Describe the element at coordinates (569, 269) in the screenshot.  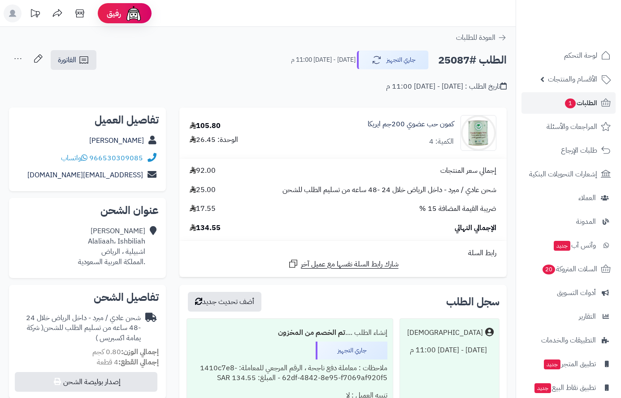
I see `span: السلات المتروكة` at that location.